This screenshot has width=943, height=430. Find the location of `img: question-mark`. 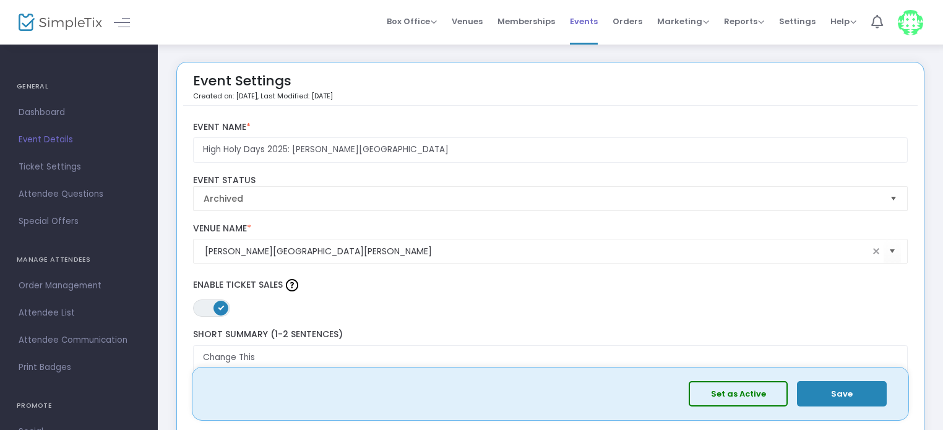

img: question-mark is located at coordinates (292, 285).